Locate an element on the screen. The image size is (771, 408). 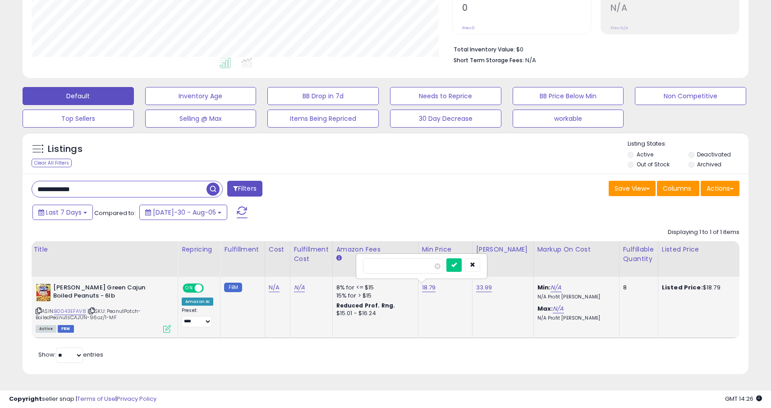
b: Max: is located at coordinates (545, 308).